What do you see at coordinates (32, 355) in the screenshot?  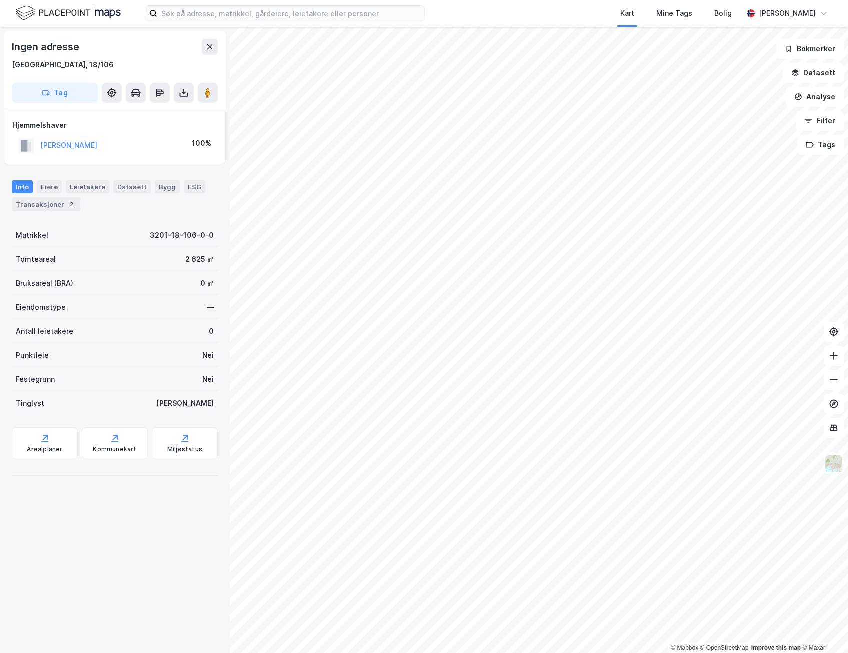 I see `div: Punktleie` at bounding box center [32, 355].